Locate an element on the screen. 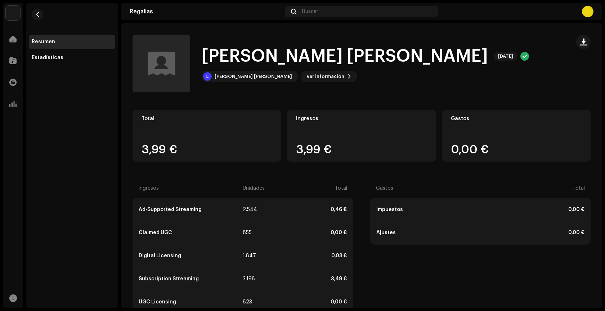 The height and width of the screenshot is (311, 605). re-o-card-value: Total is located at coordinates (207, 135).